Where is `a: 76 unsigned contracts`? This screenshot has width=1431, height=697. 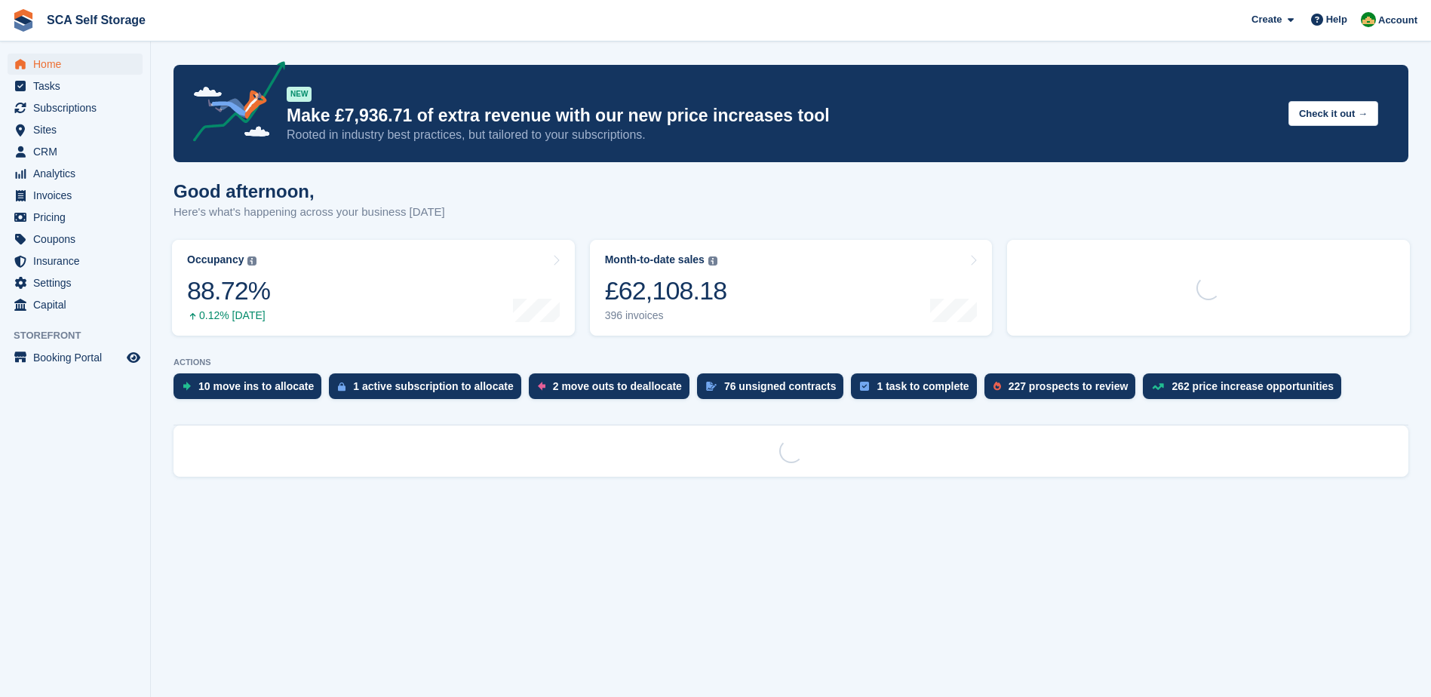
a: 76 unsigned contracts is located at coordinates (774, 390).